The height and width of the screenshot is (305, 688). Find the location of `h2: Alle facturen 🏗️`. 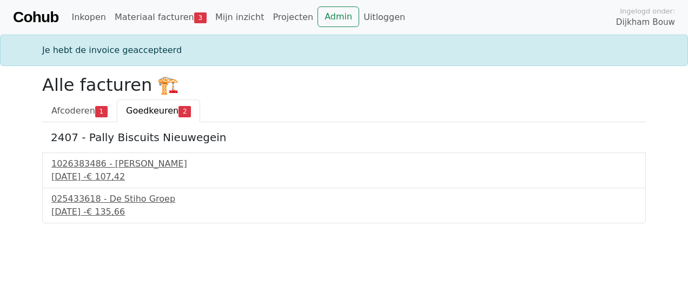

h2: Alle facturen 🏗️ is located at coordinates (344, 85).